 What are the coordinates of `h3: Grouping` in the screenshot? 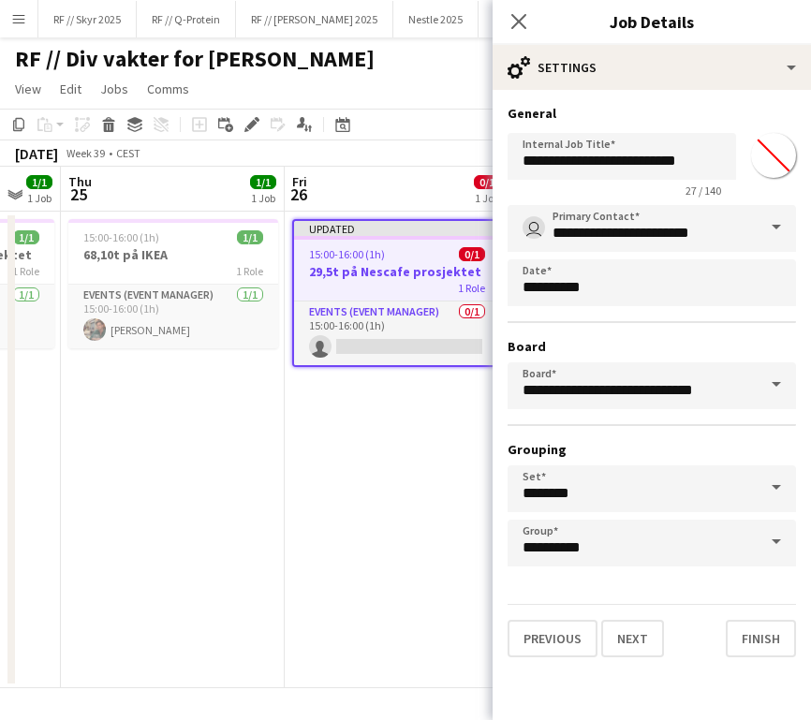 It's located at (652, 450).